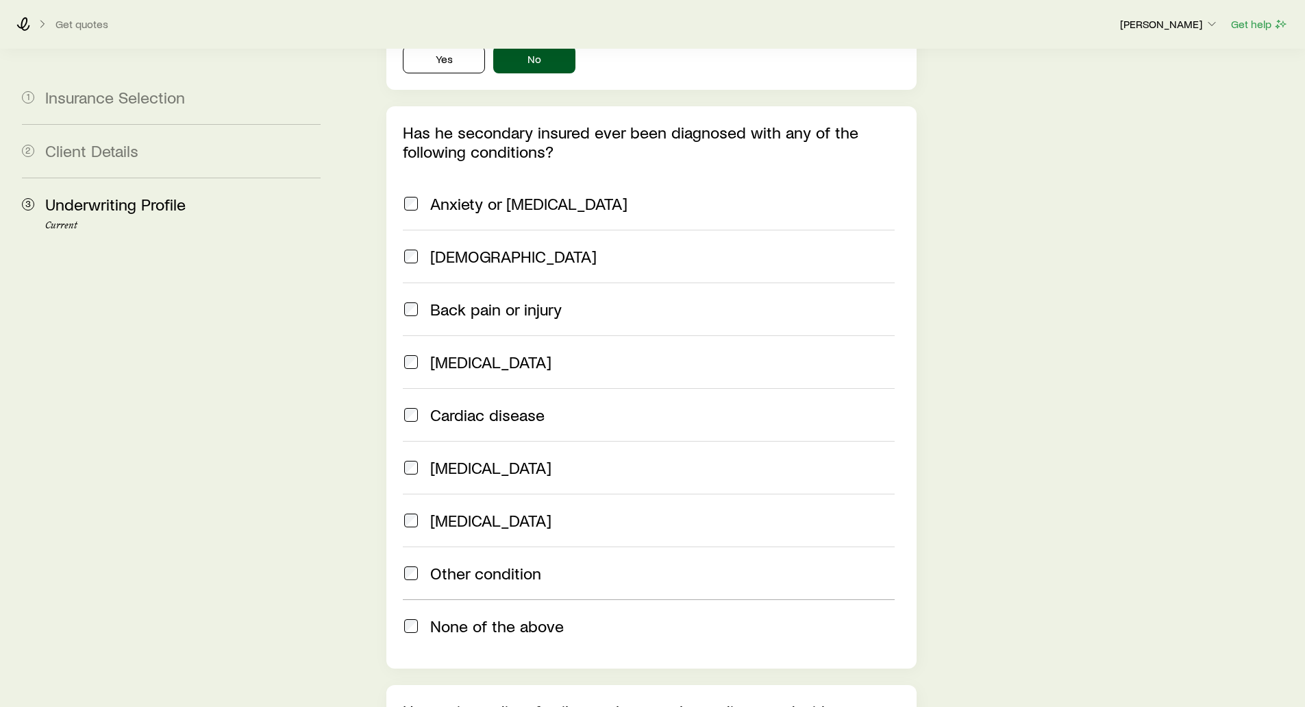  I want to click on span: 1, so click(28, 97).